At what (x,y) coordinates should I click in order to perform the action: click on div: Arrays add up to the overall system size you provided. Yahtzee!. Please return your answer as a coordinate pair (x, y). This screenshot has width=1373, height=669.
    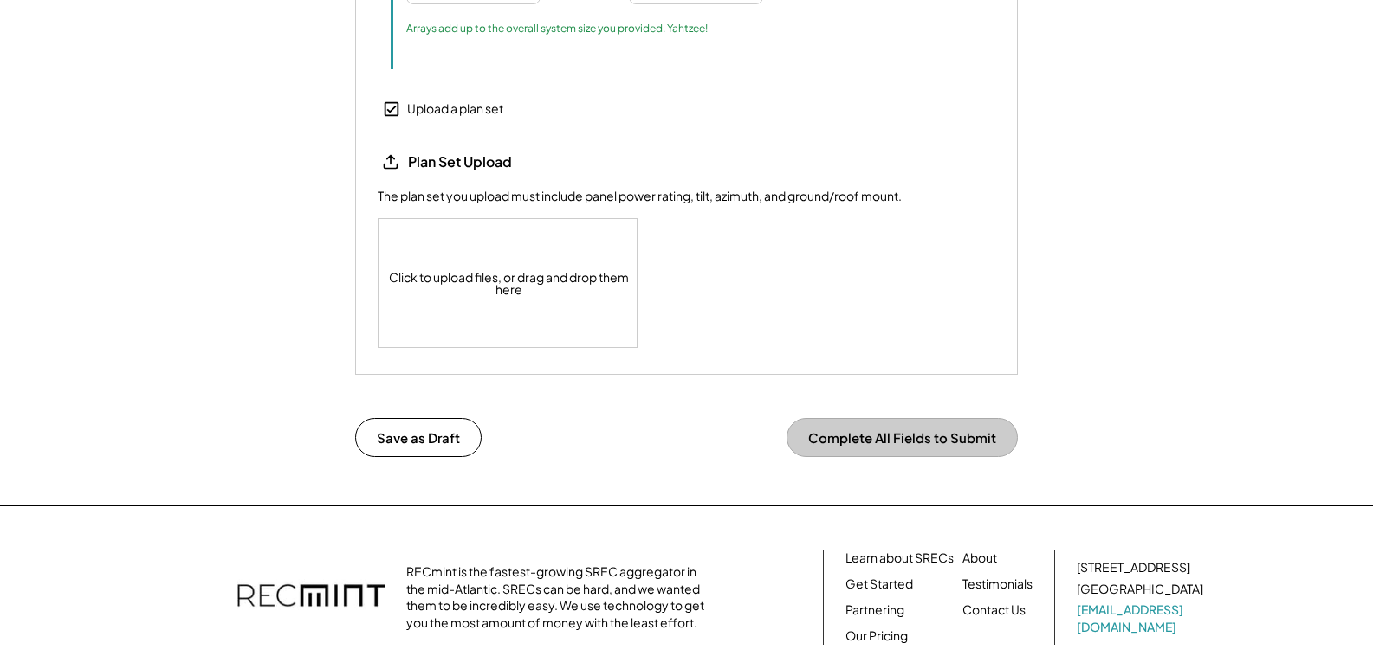
    Looking at the image, I should click on (557, 29).